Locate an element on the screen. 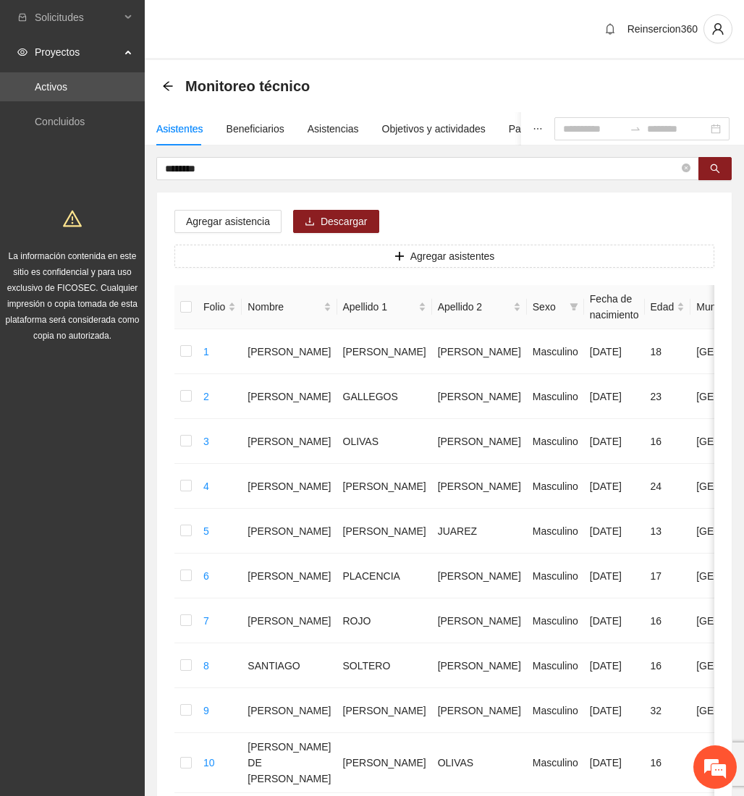 This screenshot has height=796, width=744. th: Apellido 1 is located at coordinates (384, 307).